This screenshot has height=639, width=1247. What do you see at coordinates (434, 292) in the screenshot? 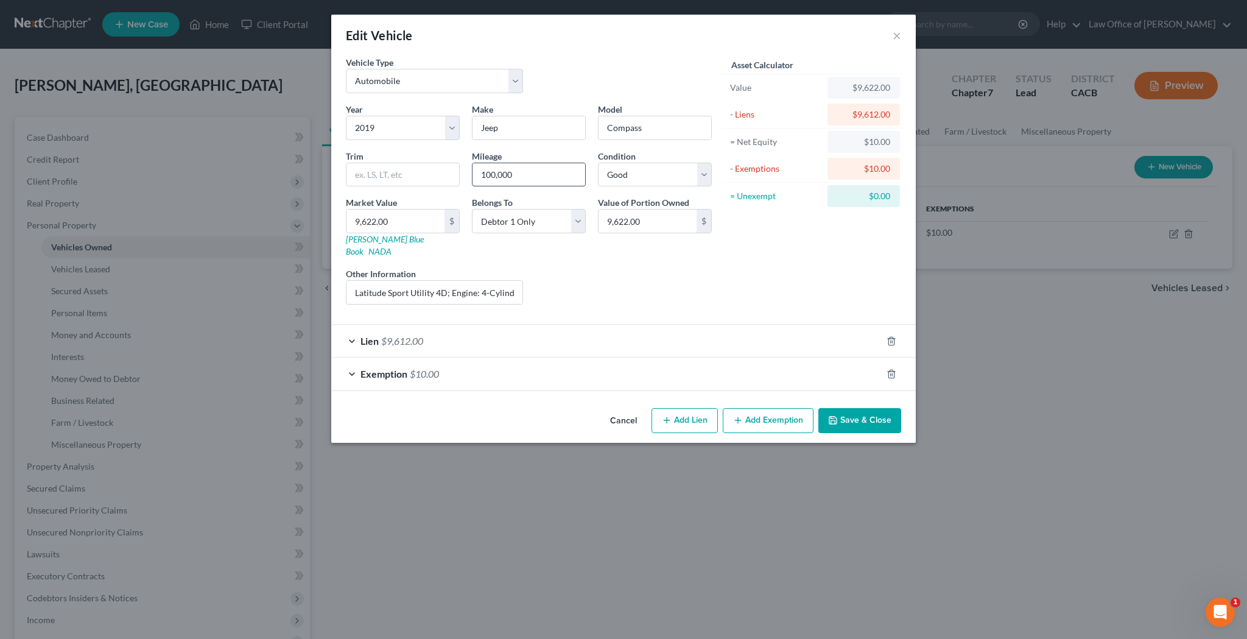
I see `input: (optional)` at bounding box center [434, 292].